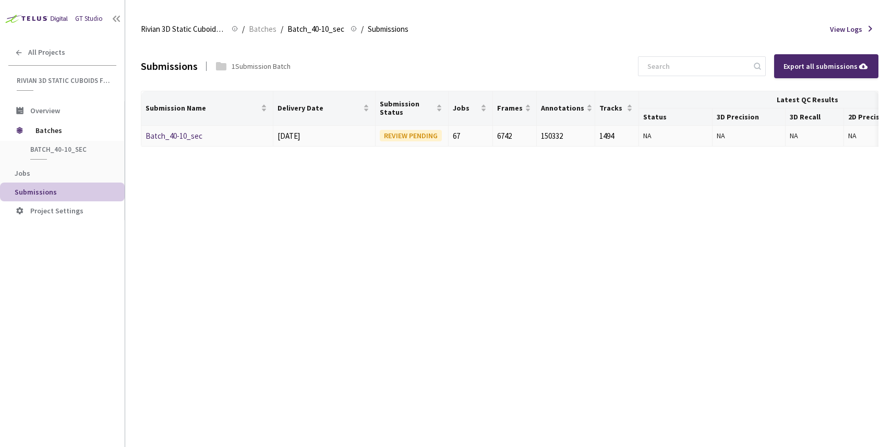  Describe the element at coordinates (676, 117) in the screenshot. I see `th: Status` at that location.